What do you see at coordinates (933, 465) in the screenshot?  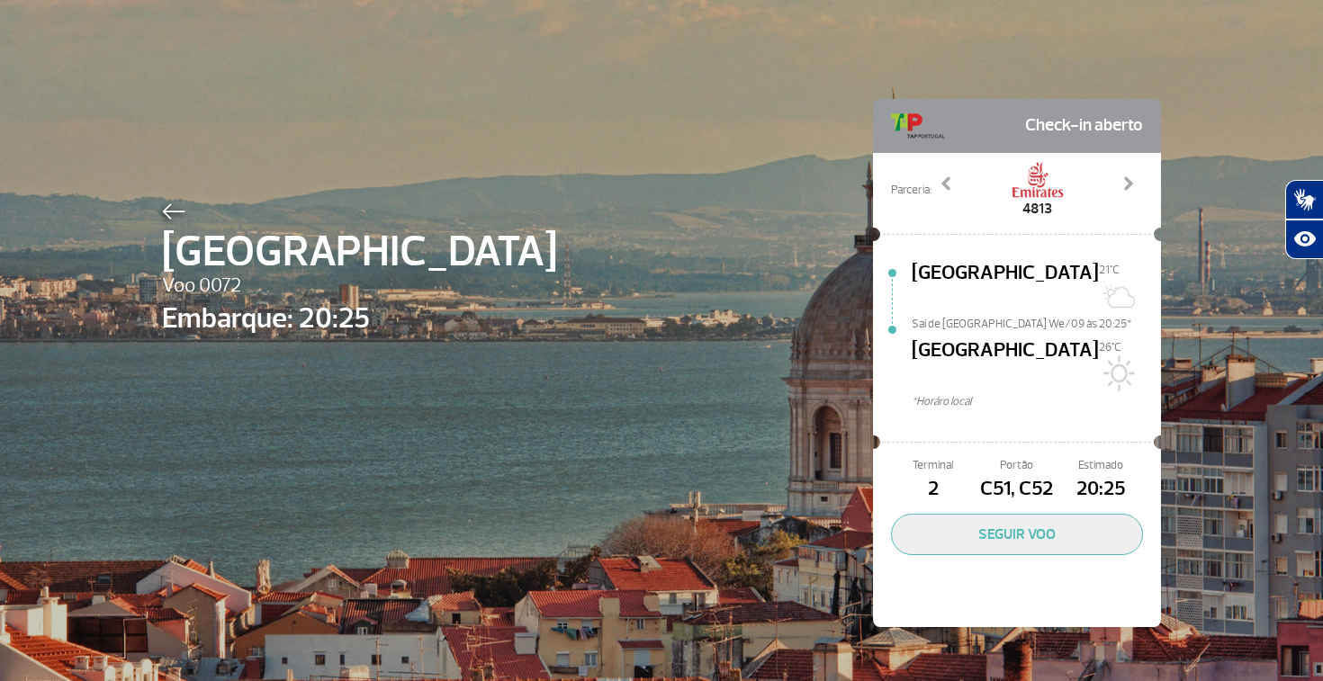 I see `span: Terminal` at bounding box center [933, 465].